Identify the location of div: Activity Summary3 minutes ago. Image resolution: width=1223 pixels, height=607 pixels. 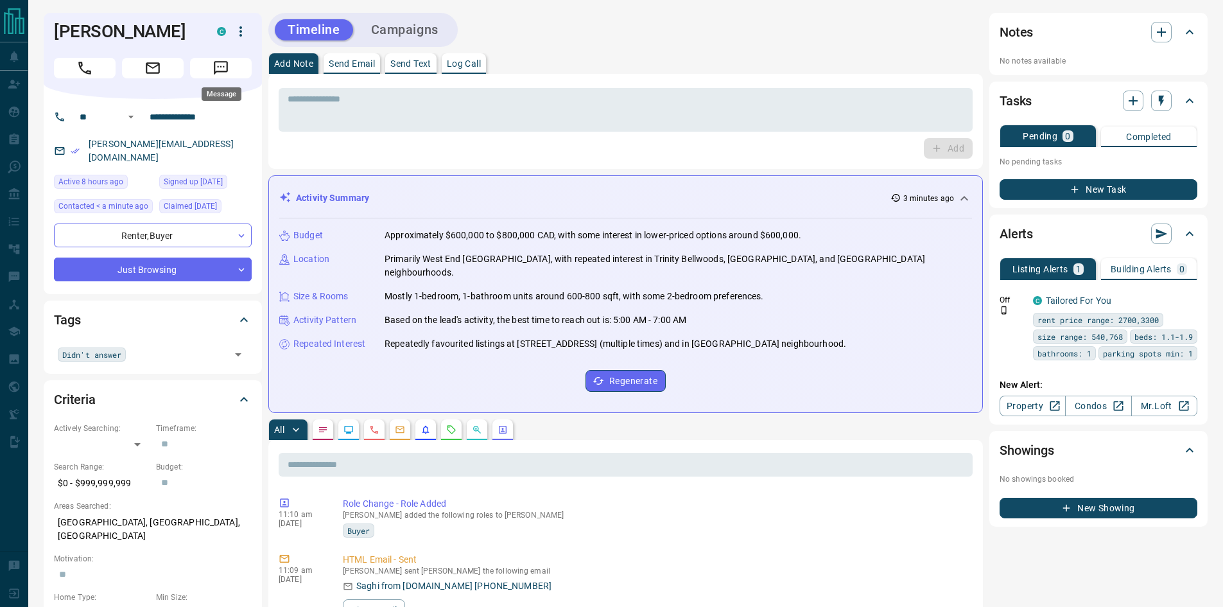
(625, 198).